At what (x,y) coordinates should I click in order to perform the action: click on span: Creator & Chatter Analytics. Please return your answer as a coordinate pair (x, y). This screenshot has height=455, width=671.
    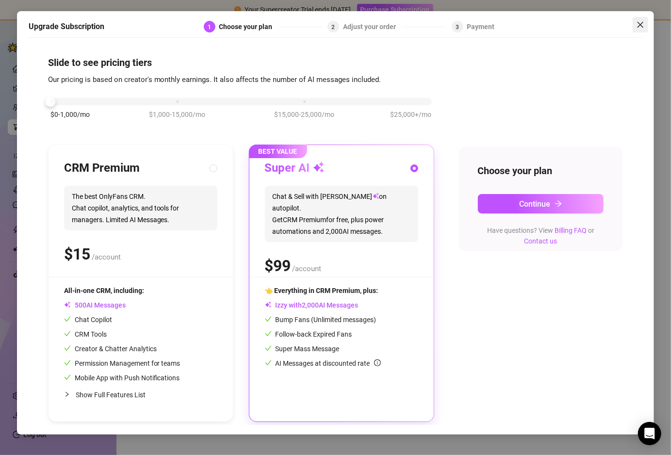
    Looking at the image, I should click on (110, 349).